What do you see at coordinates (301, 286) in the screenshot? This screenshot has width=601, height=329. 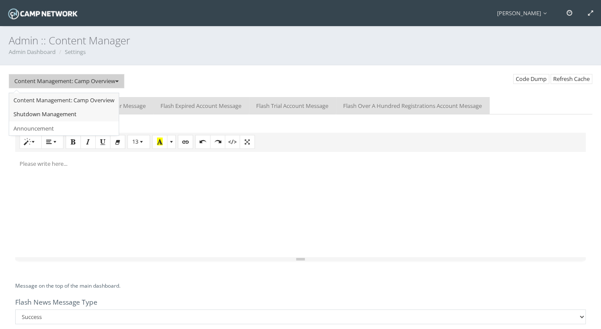 I see `p: Message on the top of the main dashboard.` at bounding box center [301, 286].